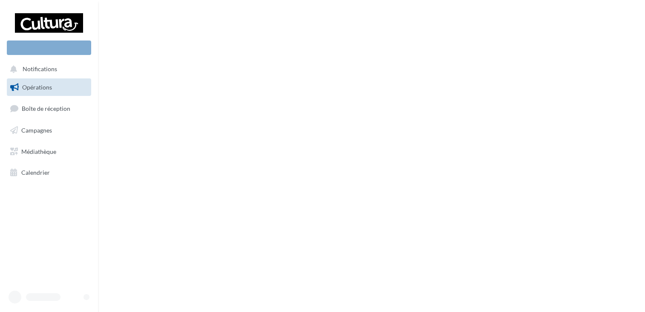  What do you see at coordinates (46, 108) in the screenshot?
I see `span: Boîte de réception` at bounding box center [46, 108].